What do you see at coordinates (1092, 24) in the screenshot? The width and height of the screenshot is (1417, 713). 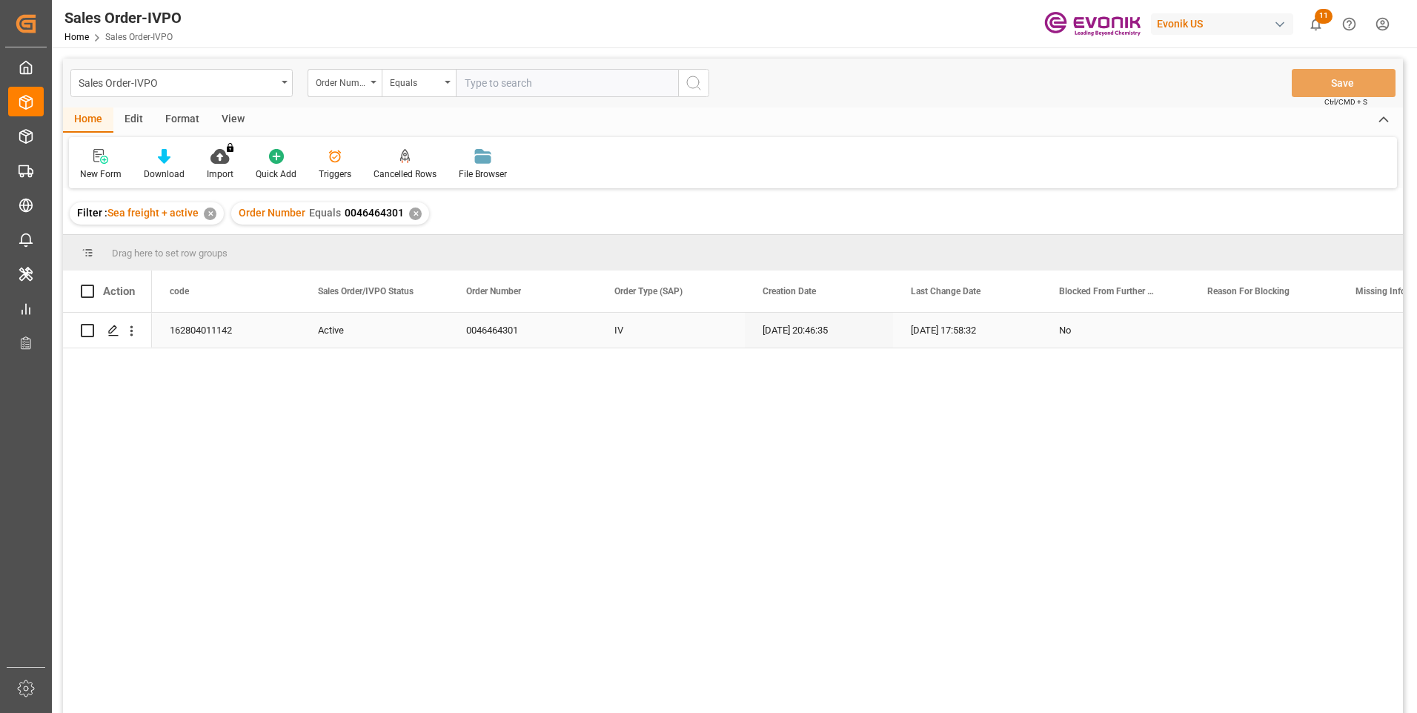 I see `img: Evonik-brand-mark-Deep-Purple-RGB.jpeg_1700498283.jpeg` at bounding box center [1092, 24].